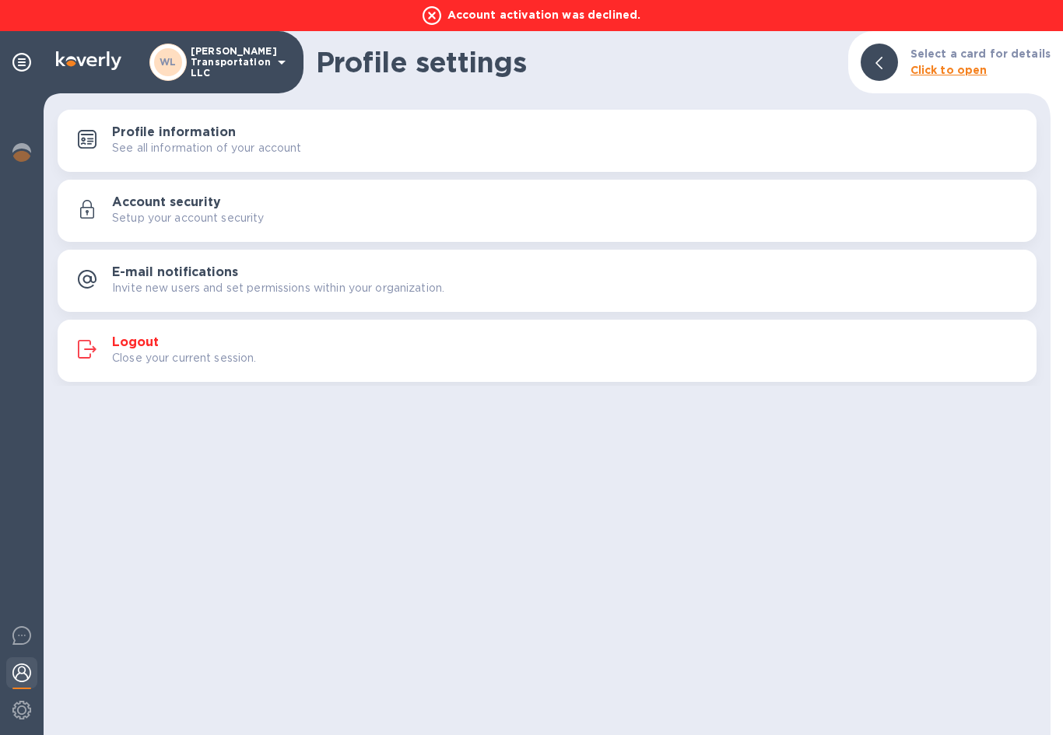 The width and height of the screenshot is (1063, 735). What do you see at coordinates (184, 358) in the screenshot?
I see `p: Close your current session.` at bounding box center [184, 358].